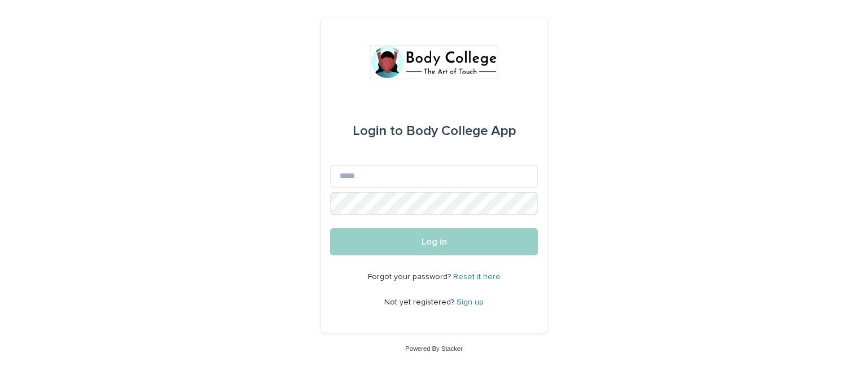  Describe the element at coordinates (434, 242) in the screenshot. I see `button: Log in` at that location.